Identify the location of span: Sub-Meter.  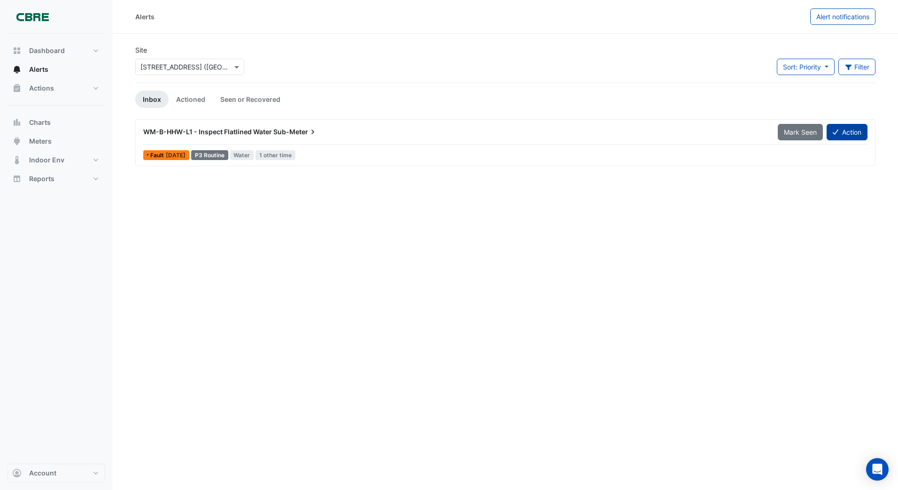
(295, 132).